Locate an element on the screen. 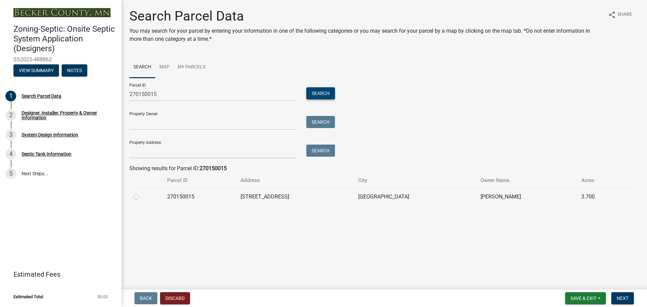  th: Owner Name is located at coordinates (527, 180).